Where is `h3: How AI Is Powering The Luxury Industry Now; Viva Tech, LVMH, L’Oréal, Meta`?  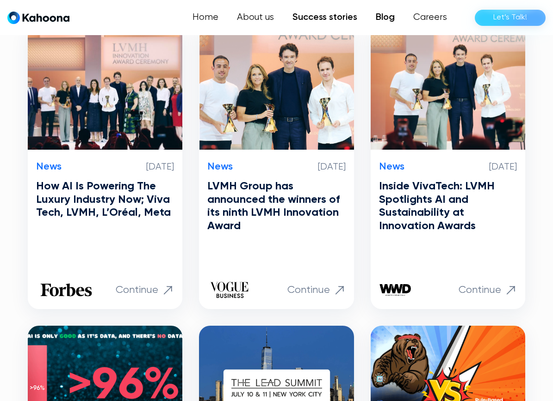
h3: How AI Is Powering The Luxury Industry Now; Viva Tech, LVMH, L’Oréal, Meta is located at coordinates (105, 200).